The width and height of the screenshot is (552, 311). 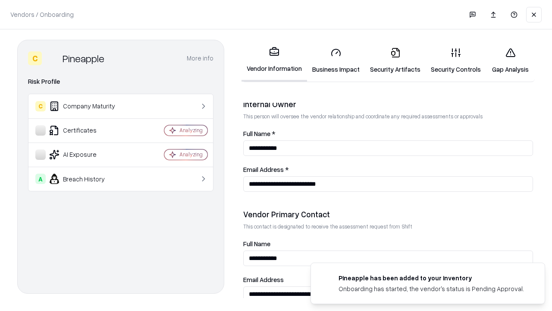 What do you see at coordinates (456, 60) in the screenshot?
I see `a: Security Controls` at bounding box center [456, 60].